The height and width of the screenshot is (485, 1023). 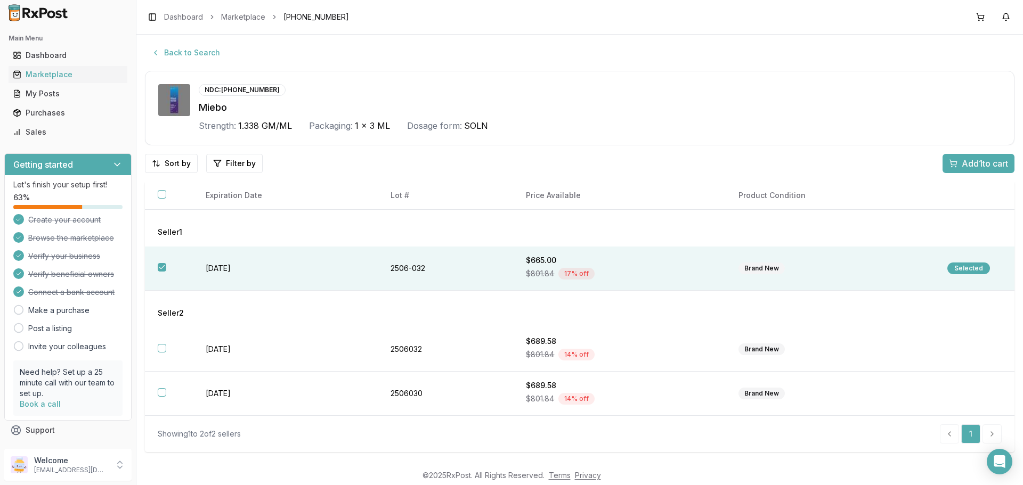 What do you see at coordinates (71, 461) in the screenshot?
I see `p: Welcome` at bounding box center [71, 461].